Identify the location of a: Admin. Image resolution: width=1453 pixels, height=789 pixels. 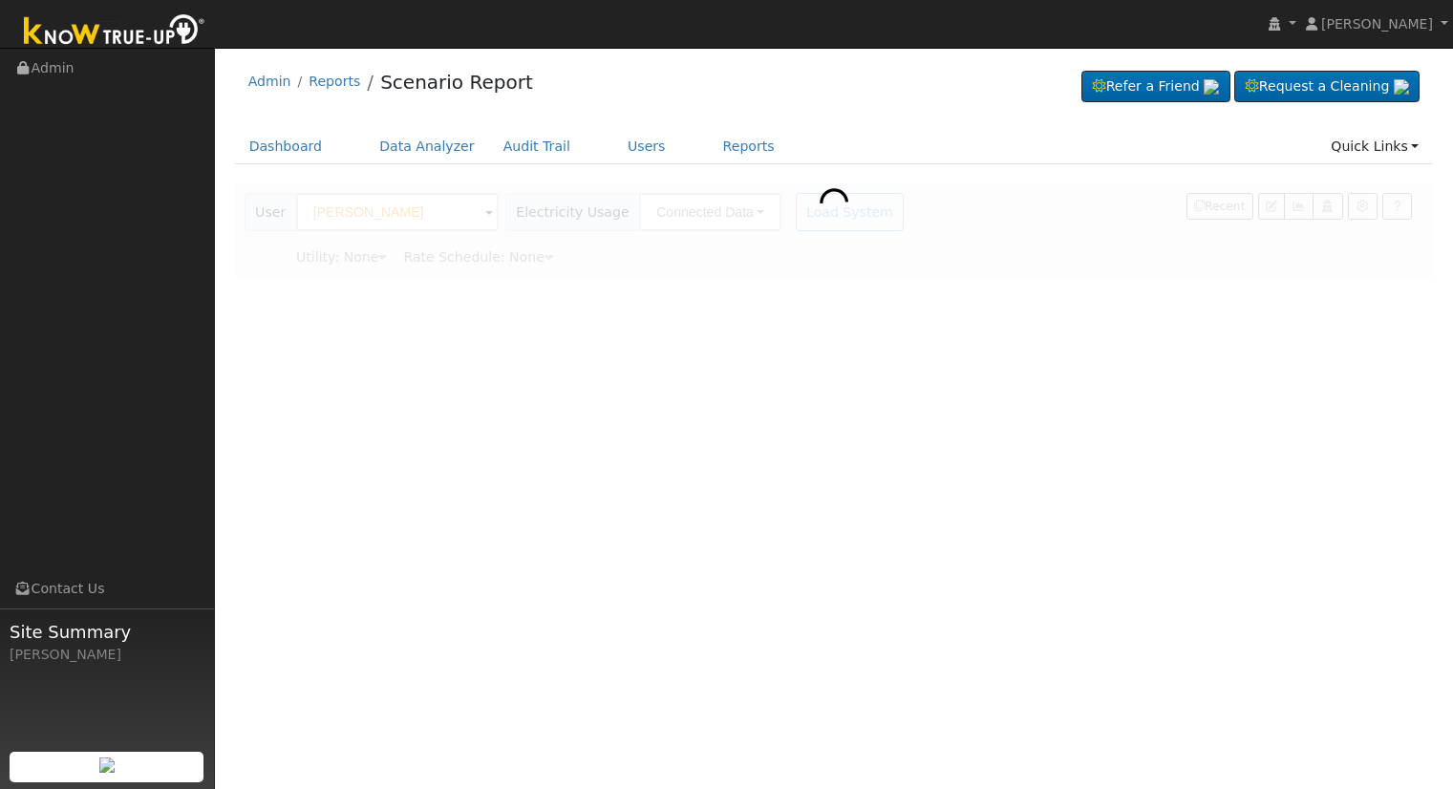
(269, 81).